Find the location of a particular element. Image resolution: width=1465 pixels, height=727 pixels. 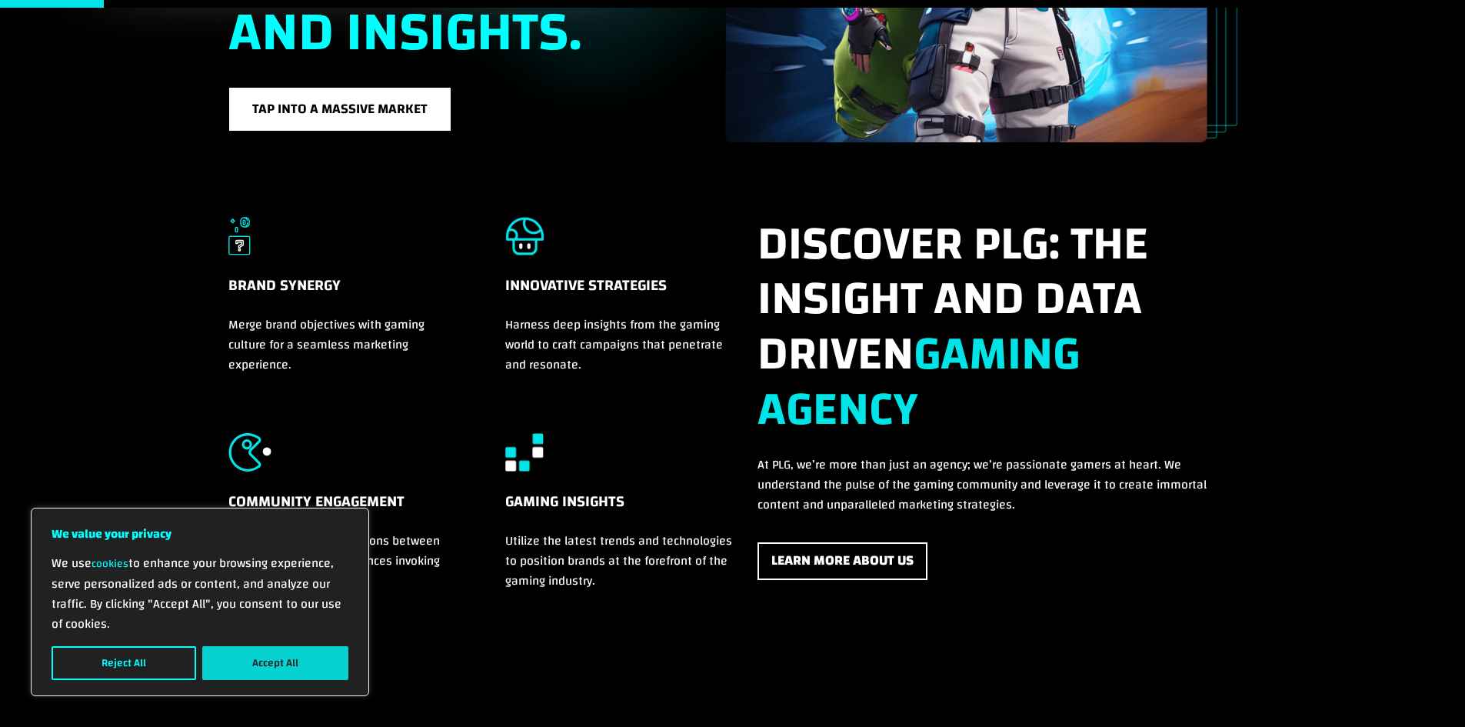

div: Chat Widget is located at coordinates (1426, 690).